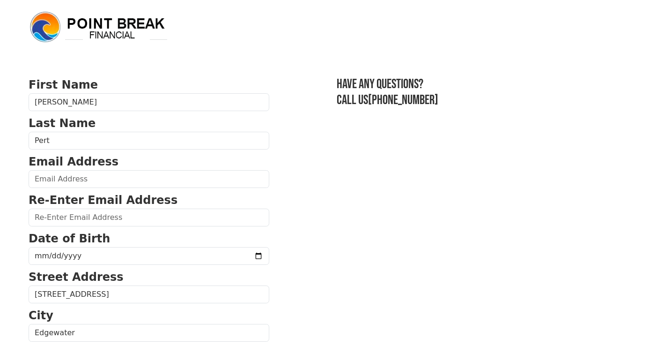  What do you see at coordinates (74, 162) in the screenshot?
I see `strong: Email Address` at bounding box center [74, 162].